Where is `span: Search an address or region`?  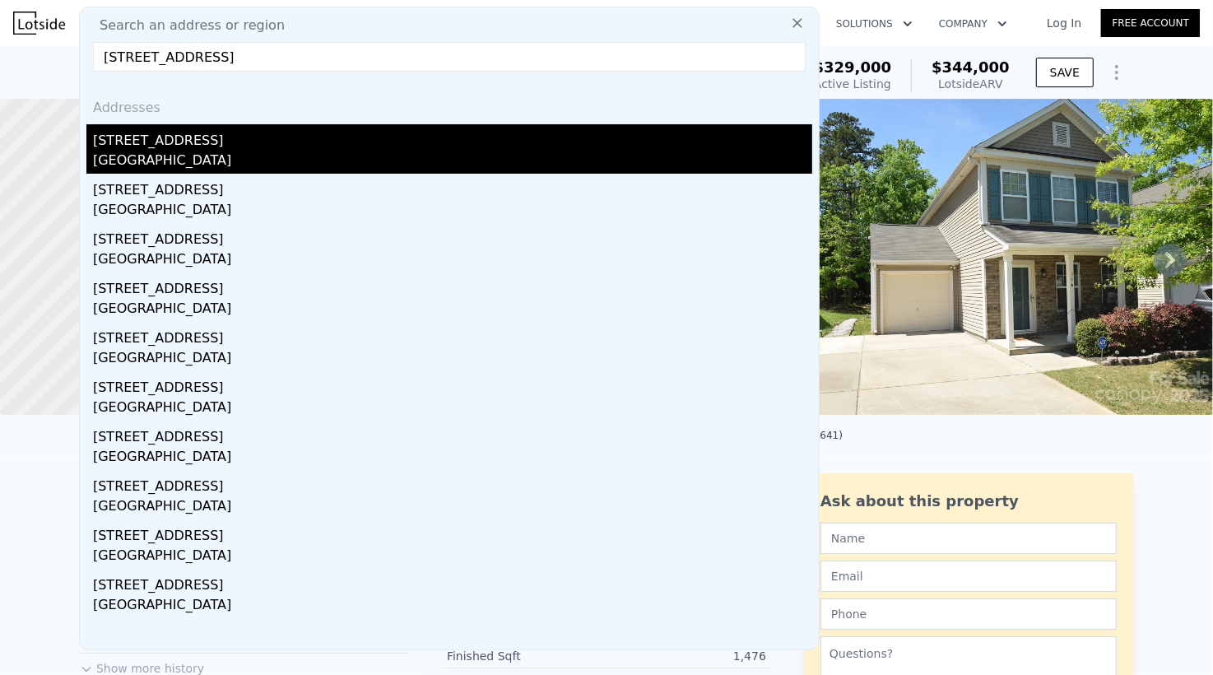
span: Search an address or region is located at coordinates (185, 26).